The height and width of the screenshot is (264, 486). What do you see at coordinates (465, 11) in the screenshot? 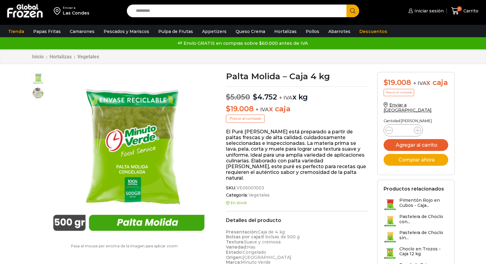
I see `a: 0 Carrito` at bounding box center [465, 11].